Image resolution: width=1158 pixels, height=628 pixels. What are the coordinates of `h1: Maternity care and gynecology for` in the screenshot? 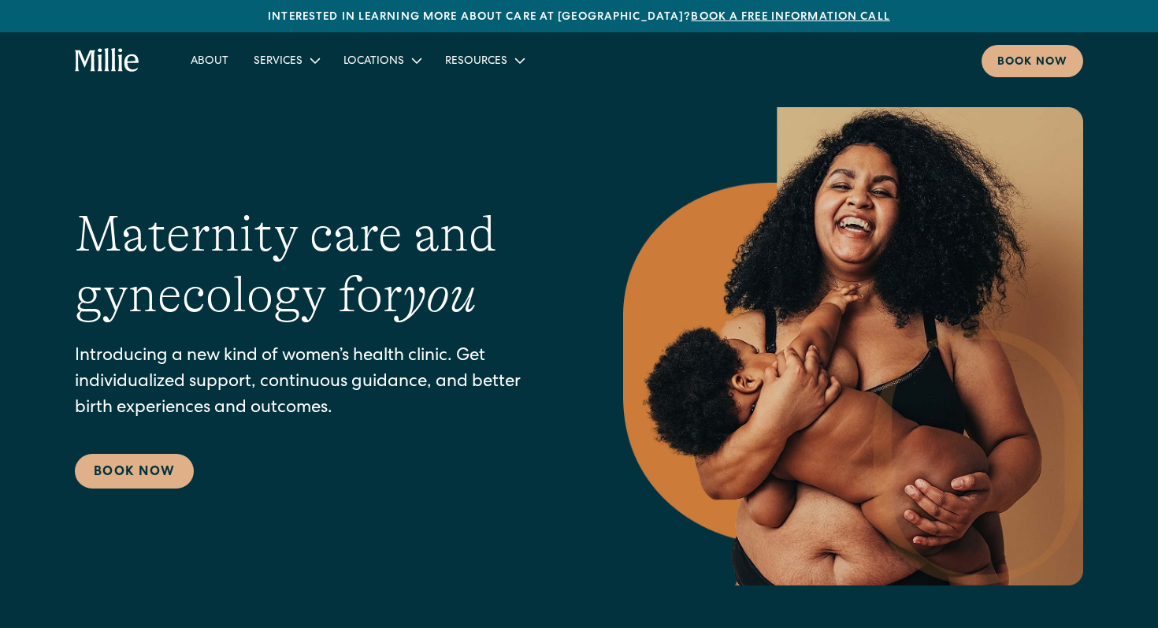 It's located at (317, 265).